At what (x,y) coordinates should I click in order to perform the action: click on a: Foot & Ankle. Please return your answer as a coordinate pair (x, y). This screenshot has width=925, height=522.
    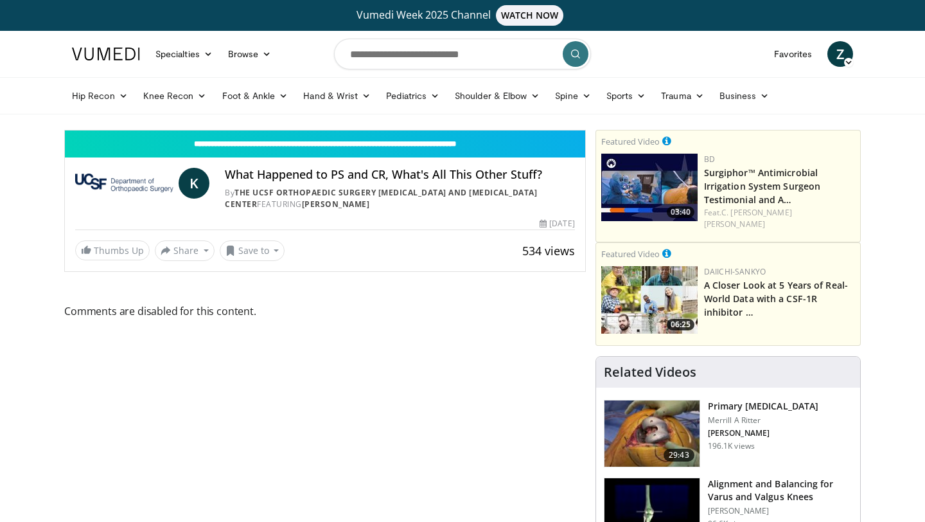
    Looking at the image, I should click on (255, 96).